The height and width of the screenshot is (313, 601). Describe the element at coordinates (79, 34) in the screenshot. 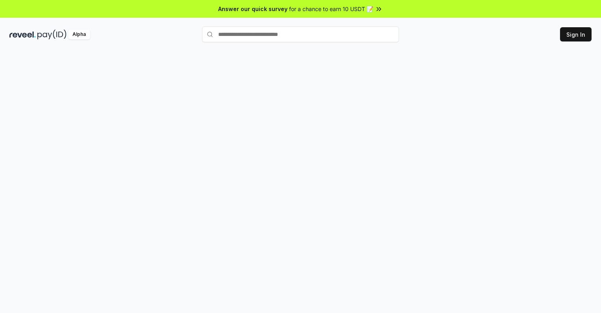

I see `div: Alpha` at that location.